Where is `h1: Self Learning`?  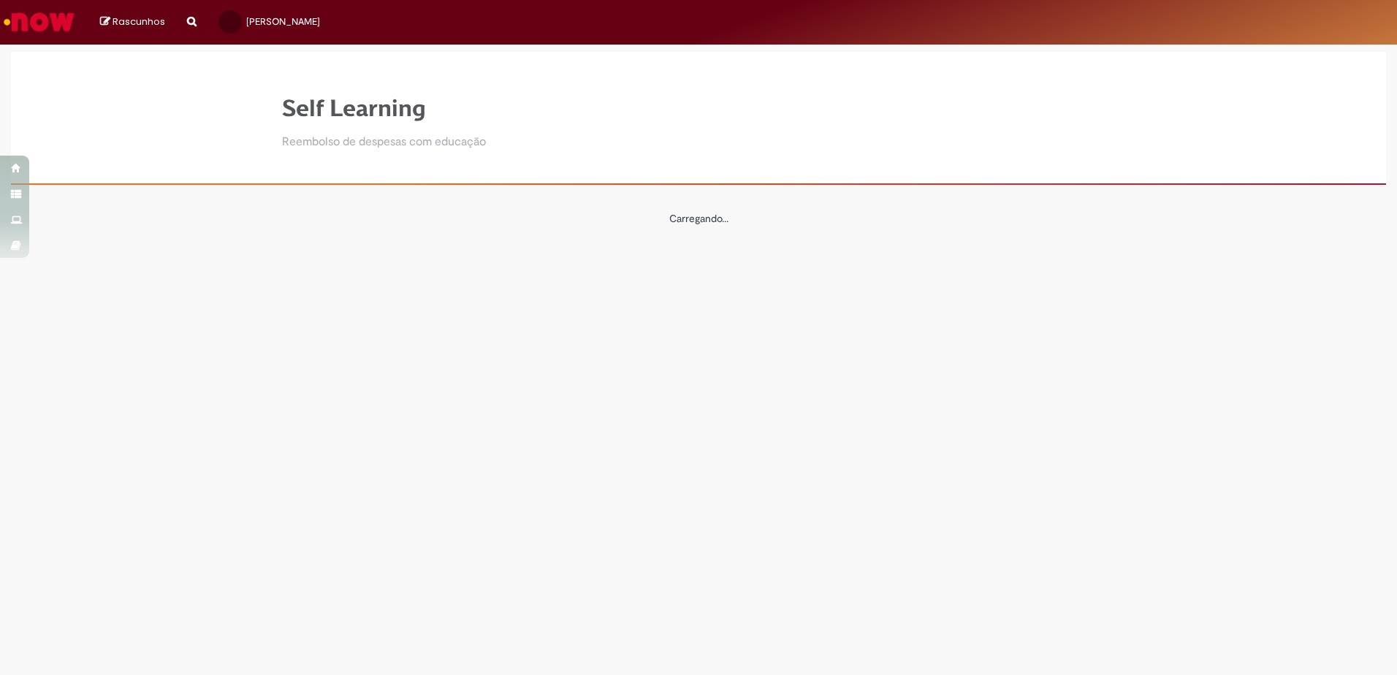
h1: Self Learning is located at coordinates (384, 108).